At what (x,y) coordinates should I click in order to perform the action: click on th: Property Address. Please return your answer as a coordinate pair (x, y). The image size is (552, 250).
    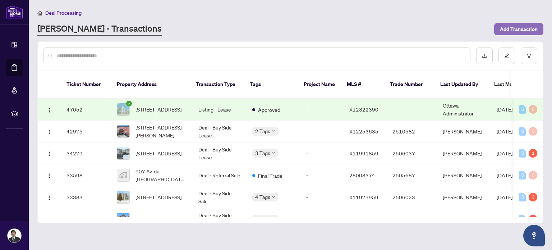
    Looking at the image, I should click on (151, 84).